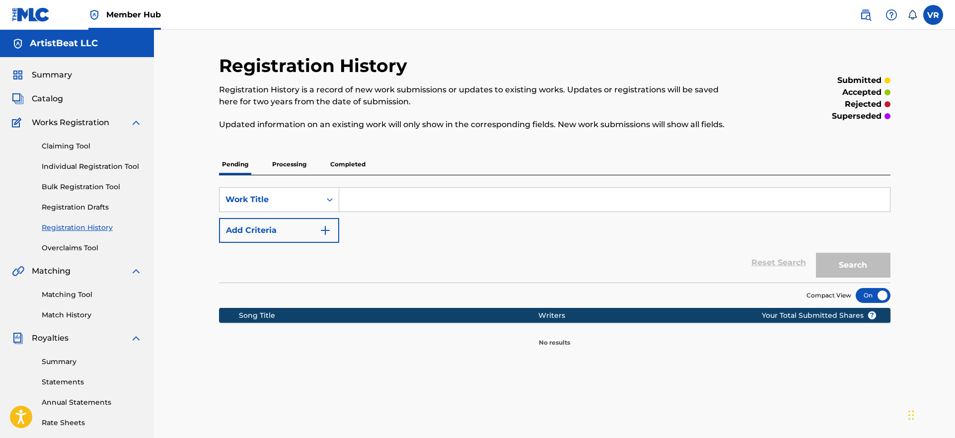 The width and height of the screenshot is (955, 438). What do you see at coordinates (92, 187) in the screenshot?
I see `a: Bulk Registration Tool` at bounding box center [92, 187].